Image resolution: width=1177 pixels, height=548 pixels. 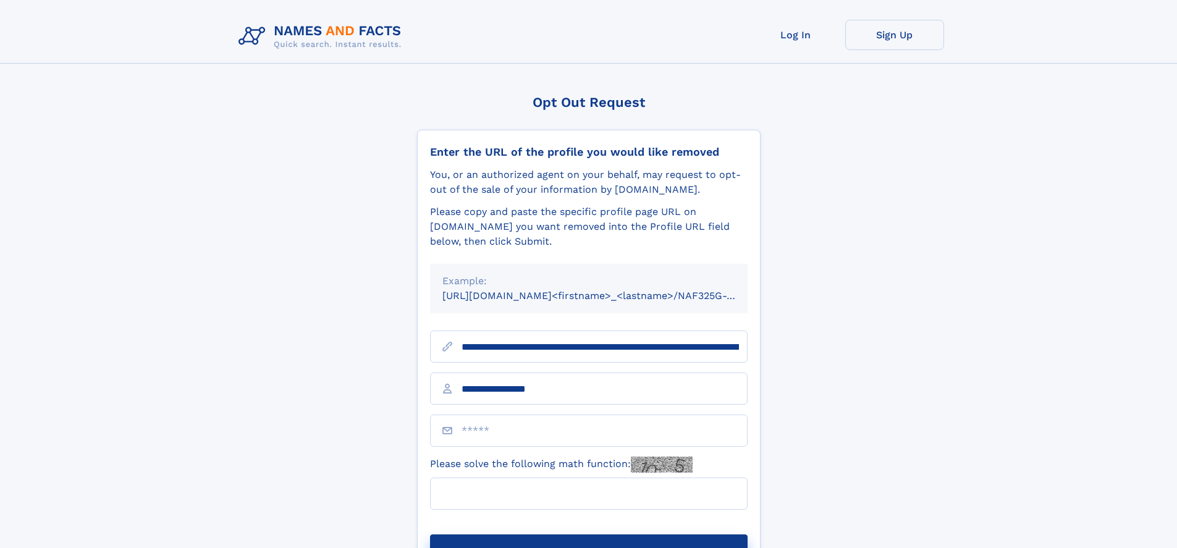 I want to click on img: Logo Names and Facts, so click(x=322, y=36).